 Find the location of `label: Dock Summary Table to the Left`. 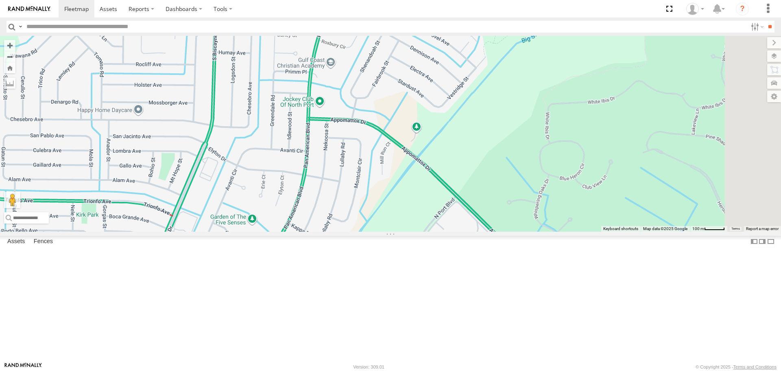

label: Dock Summary Table to the Left is located at coordinates (754, 241).